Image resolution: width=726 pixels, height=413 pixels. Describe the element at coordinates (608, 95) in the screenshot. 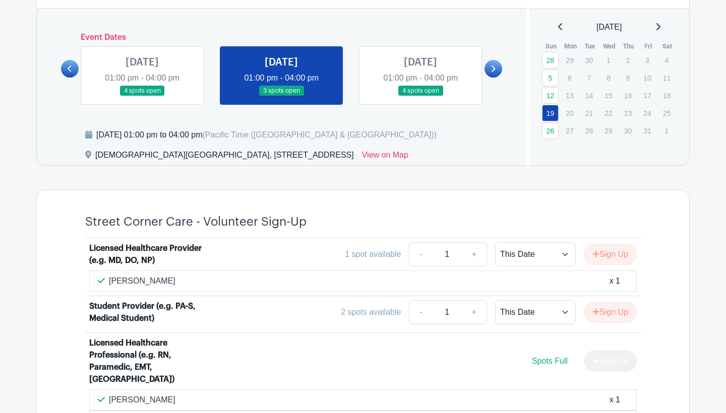

I see `p: 15` at that location.